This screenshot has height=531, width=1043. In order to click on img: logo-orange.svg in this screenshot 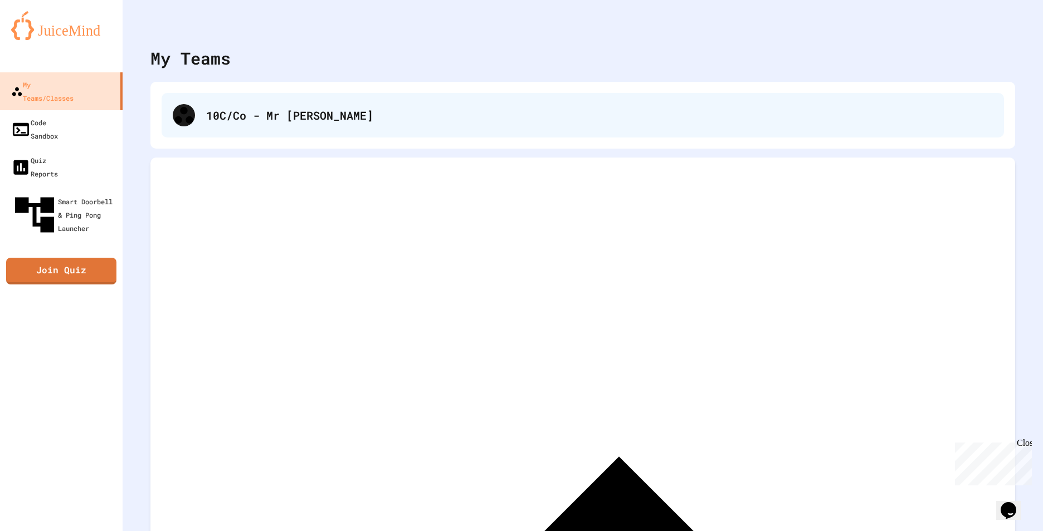, I will do `click(61, 26)`.